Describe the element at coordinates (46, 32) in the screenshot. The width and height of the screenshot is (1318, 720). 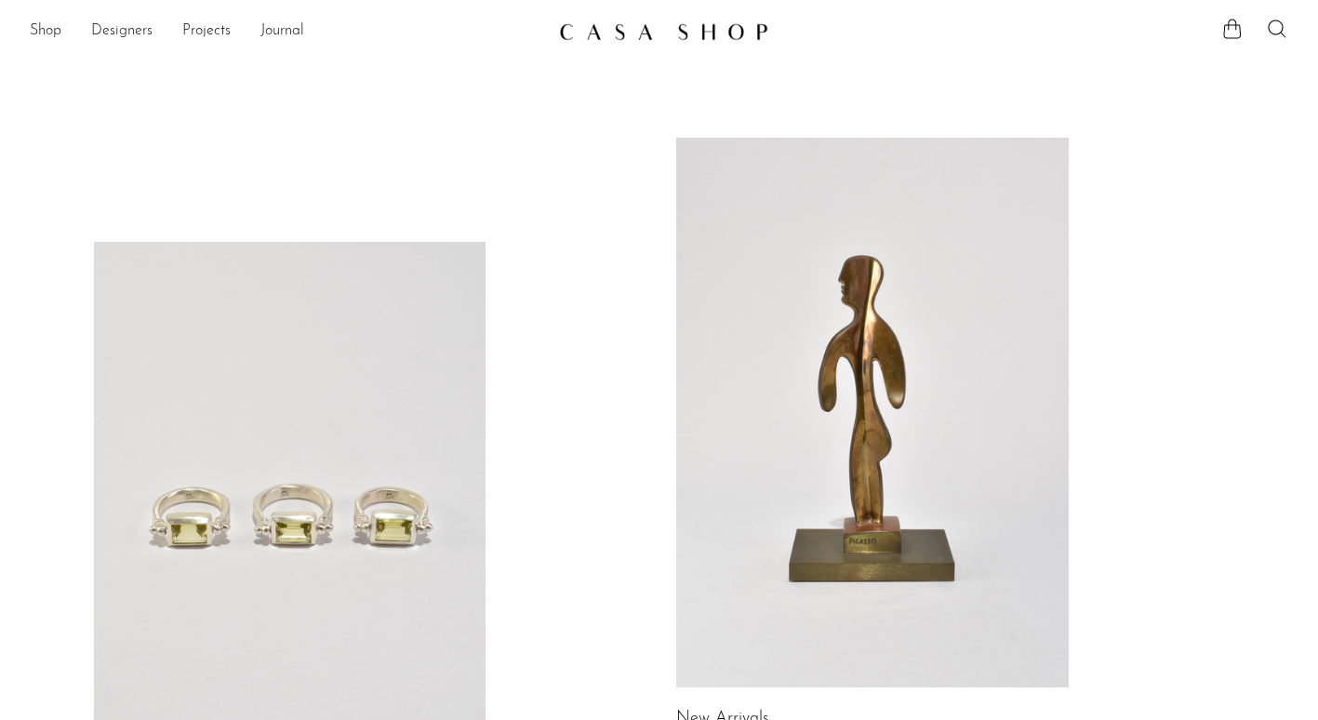
I see `a: Shop` at that location.